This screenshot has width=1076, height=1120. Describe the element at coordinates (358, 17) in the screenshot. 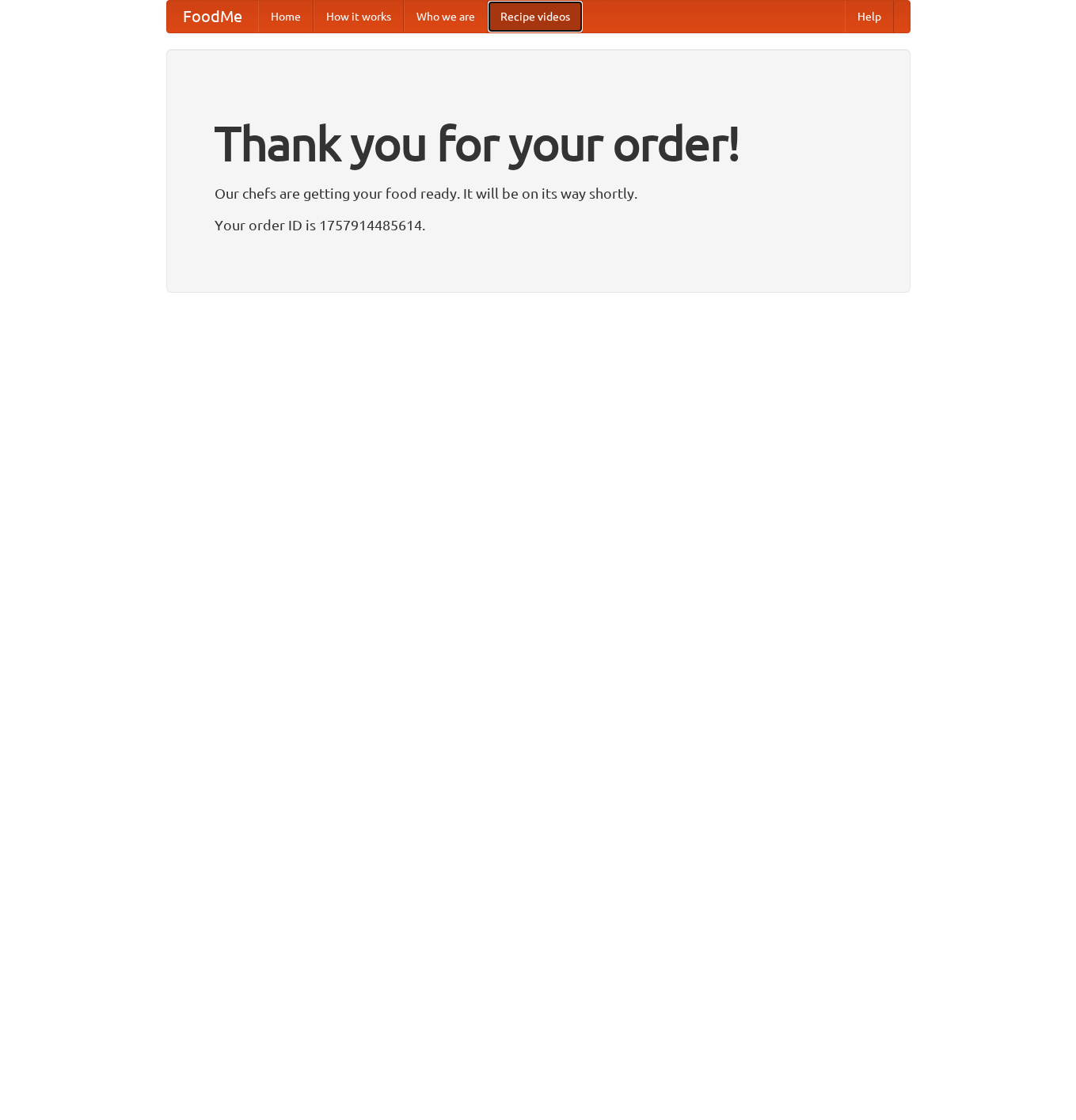

I see `a: How it works` at that location.